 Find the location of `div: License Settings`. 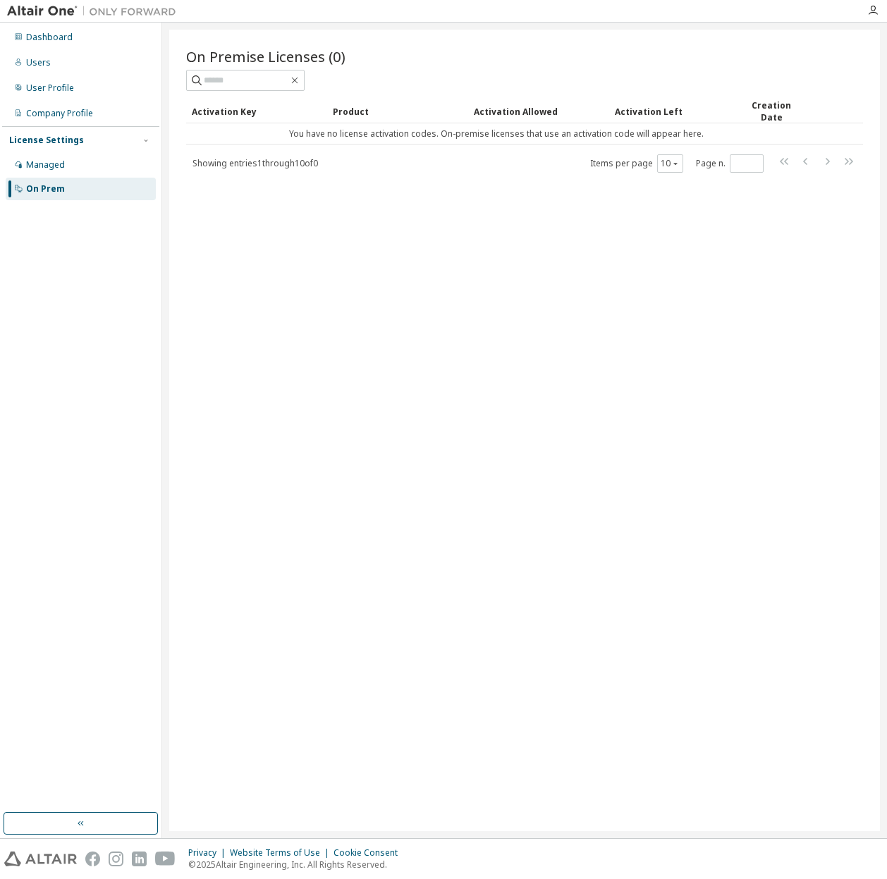

div: License Settings is located at coordinates (47, 140).